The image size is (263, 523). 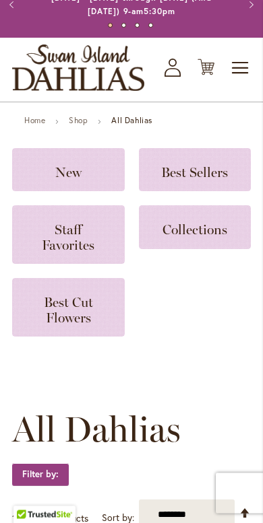 What do you see at coordinates (68, 308) in the screenshot?
I see `a: Best Cut Flowers` at bounding box center [68, 308].